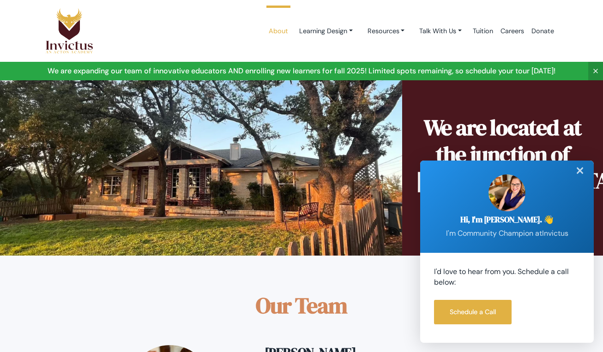 This screenshot has height=352, width=603. Describe the element at coordinates (441, 31) in the screenshot. I see `a: Talk With Us` at that location.